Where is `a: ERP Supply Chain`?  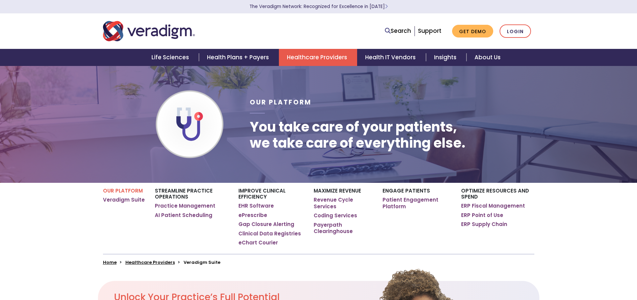 a: ERP Supply Chain is located at coordinates (484, 224).